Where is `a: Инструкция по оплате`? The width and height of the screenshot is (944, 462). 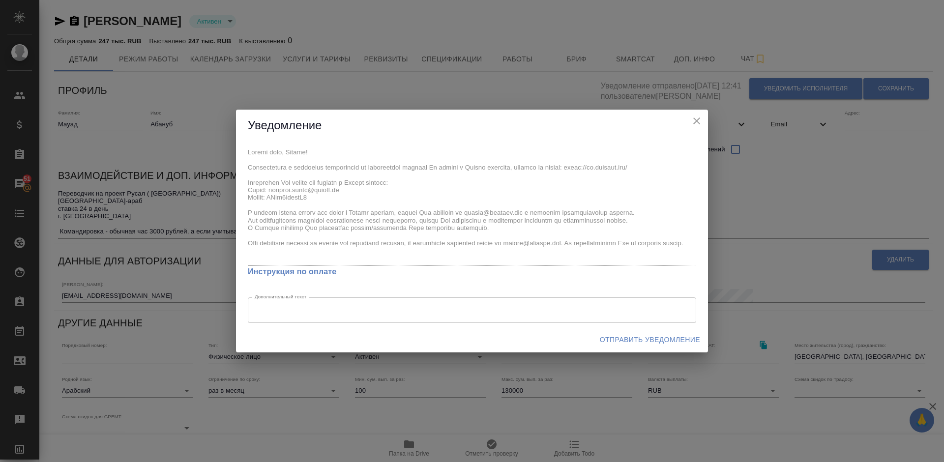
a: Инструкция по оплате is located at coordinates (292, 271).